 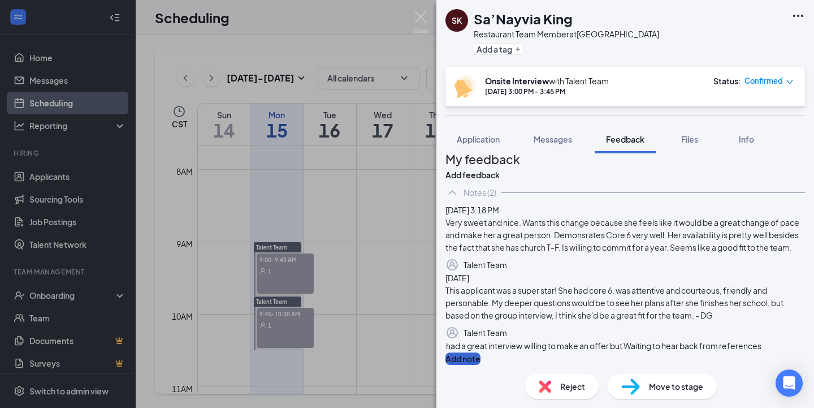 What do you see at coordinates (573, 386) in the screenshot?
I see `span: Reject` at bounding box center [573, 386].